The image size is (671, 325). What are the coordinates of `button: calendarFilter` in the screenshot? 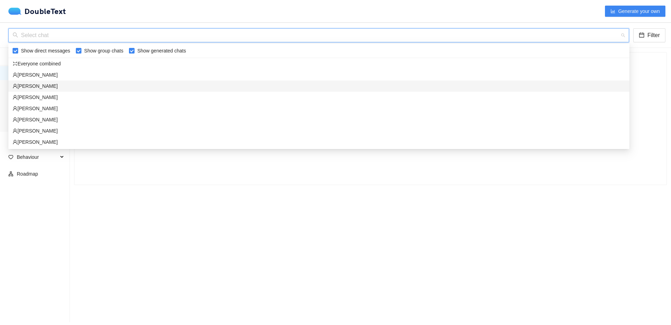 It's located at (649, 35).